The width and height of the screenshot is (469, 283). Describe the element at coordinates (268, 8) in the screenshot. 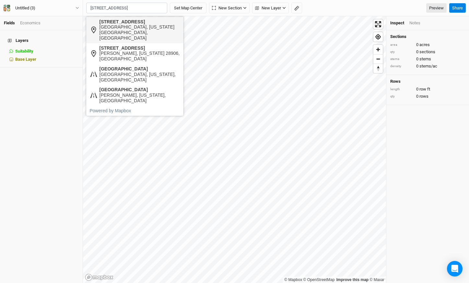

I see `span: New Layer` at that location.